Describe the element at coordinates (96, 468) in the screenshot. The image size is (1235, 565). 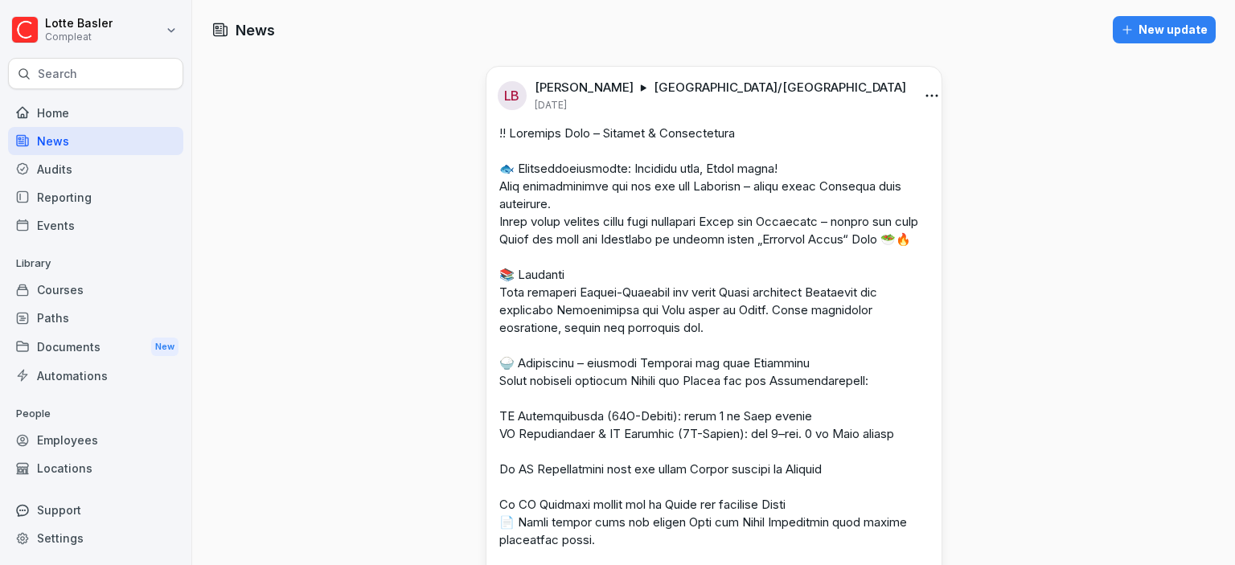
I see `a: Locations` at that location.